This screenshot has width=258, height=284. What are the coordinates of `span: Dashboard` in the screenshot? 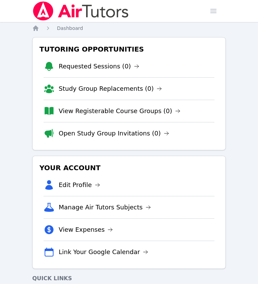 It's located at (70, 28).